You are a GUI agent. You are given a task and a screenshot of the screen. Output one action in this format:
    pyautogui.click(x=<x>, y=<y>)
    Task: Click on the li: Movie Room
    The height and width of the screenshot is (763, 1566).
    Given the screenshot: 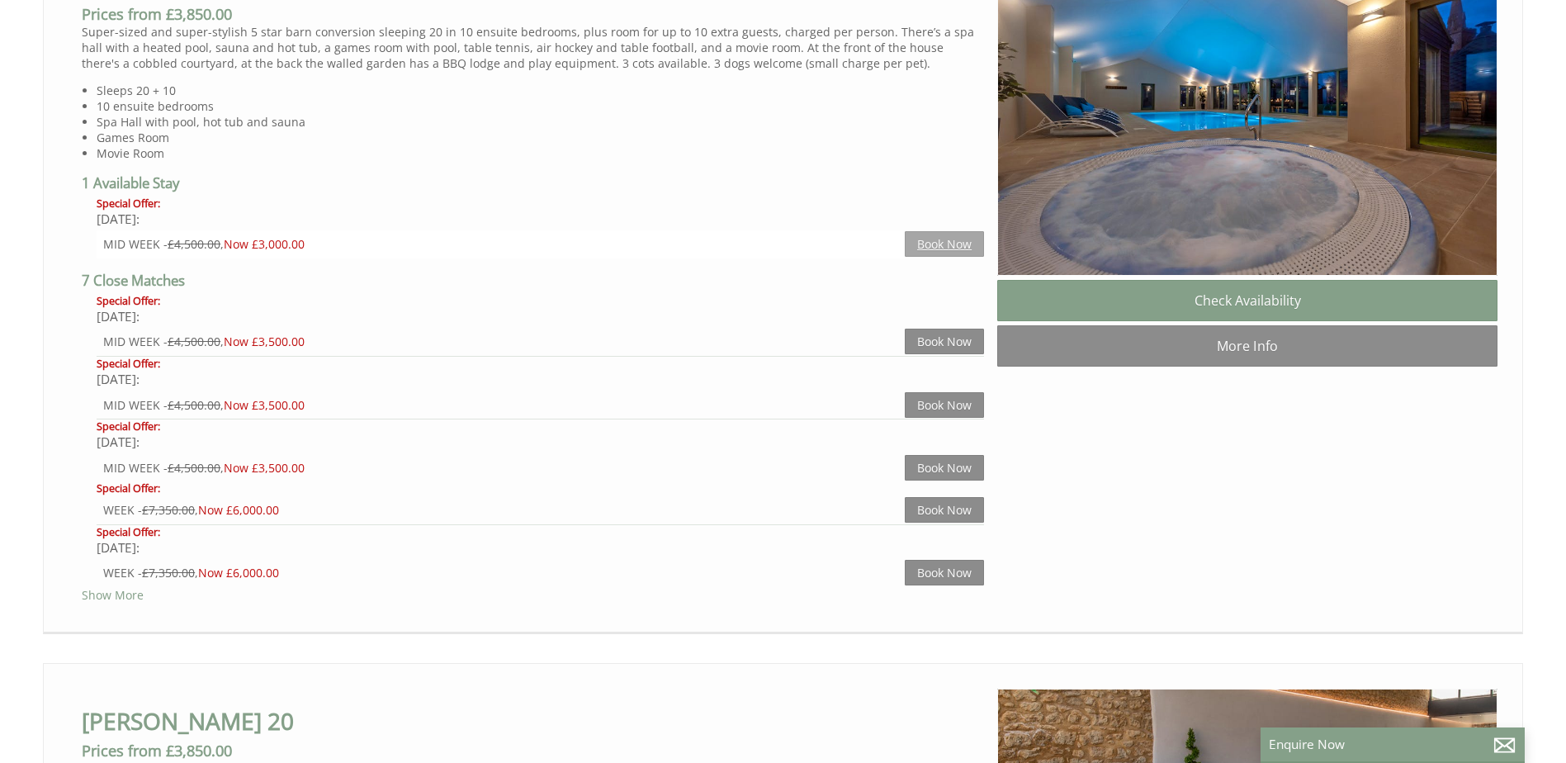 What is the action you would take?
    pyautogui.click(x=540, y=153)
    